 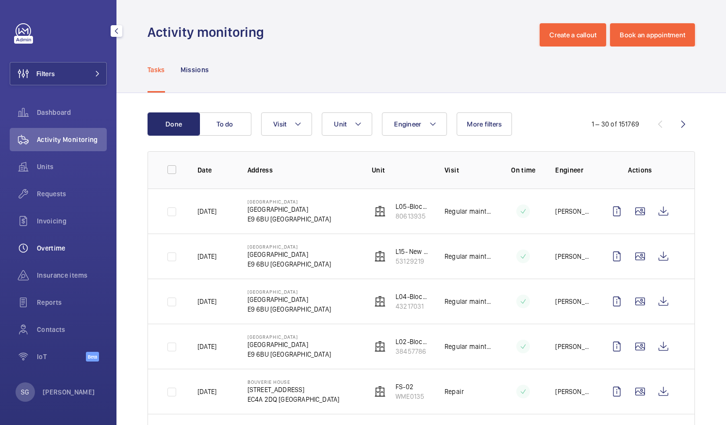 What do you see at coordinates (484, 124) in the screenshot?
I see `span: More filters` at bounding box center [484, 124].